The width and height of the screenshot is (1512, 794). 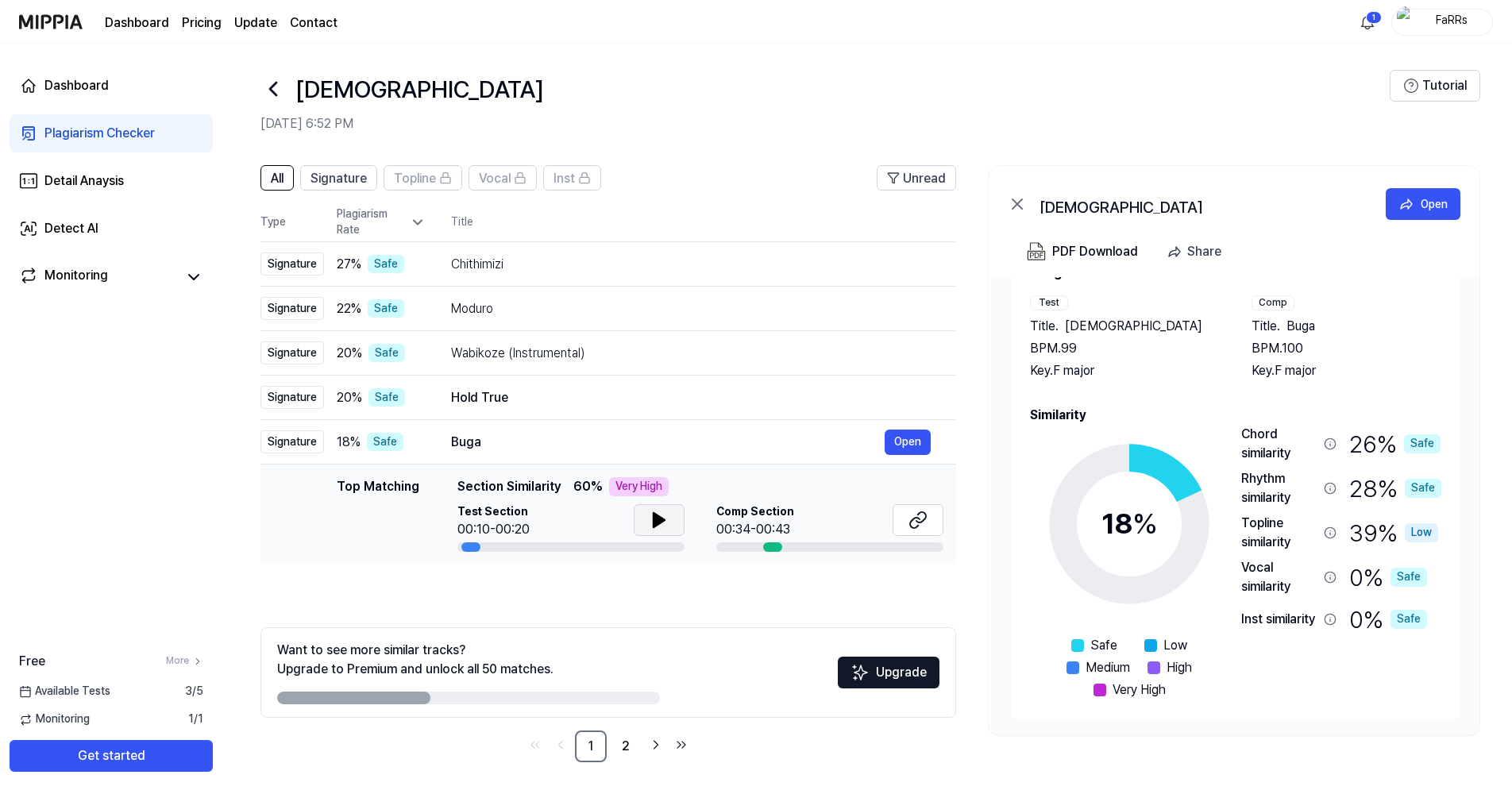 I want to click on div: Very High, so click(x=638, y=487).